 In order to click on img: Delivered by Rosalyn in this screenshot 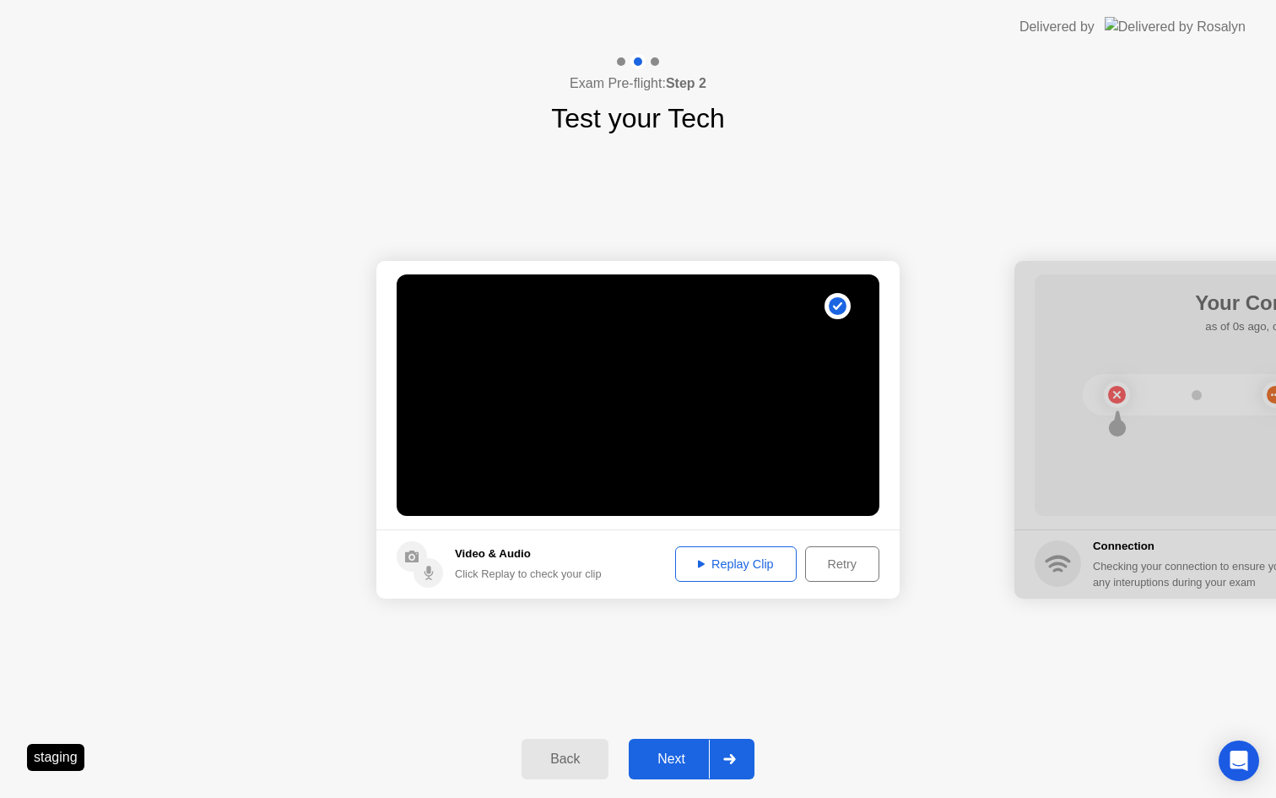, I will do `click(1175, 26)`.